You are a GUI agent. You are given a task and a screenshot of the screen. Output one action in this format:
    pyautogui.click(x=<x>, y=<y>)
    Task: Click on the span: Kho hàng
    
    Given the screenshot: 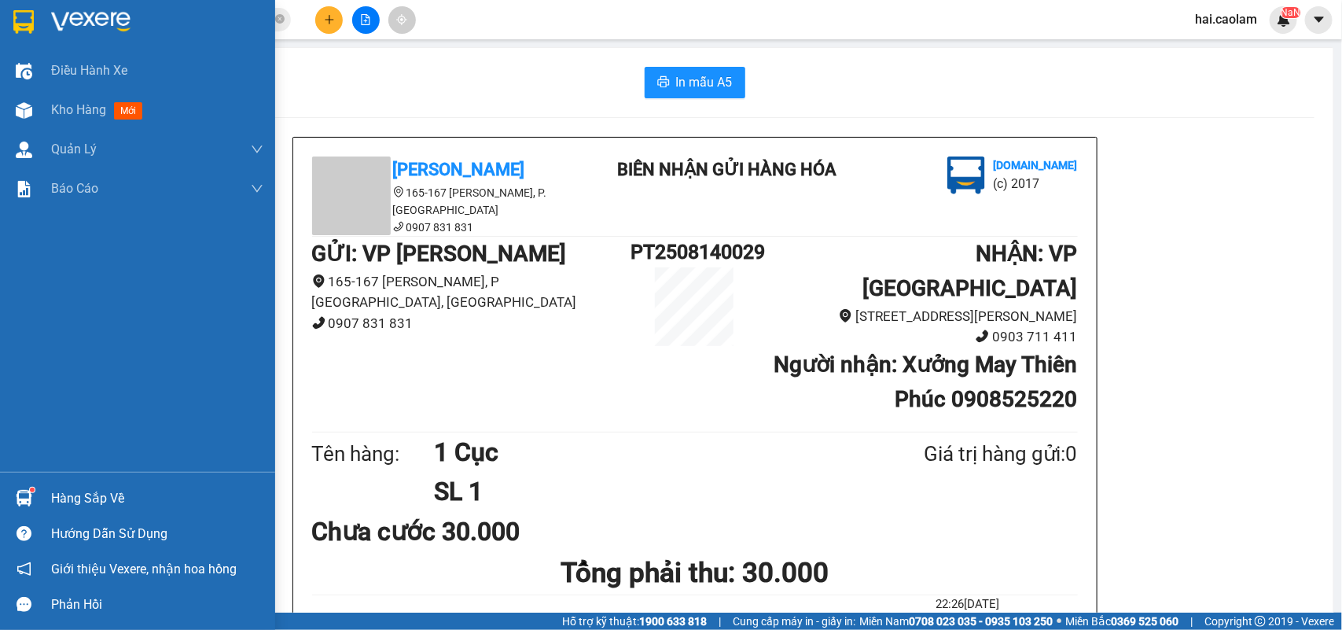 What is the action you would take?
    pyautogui.click(x=79, y=109)
    